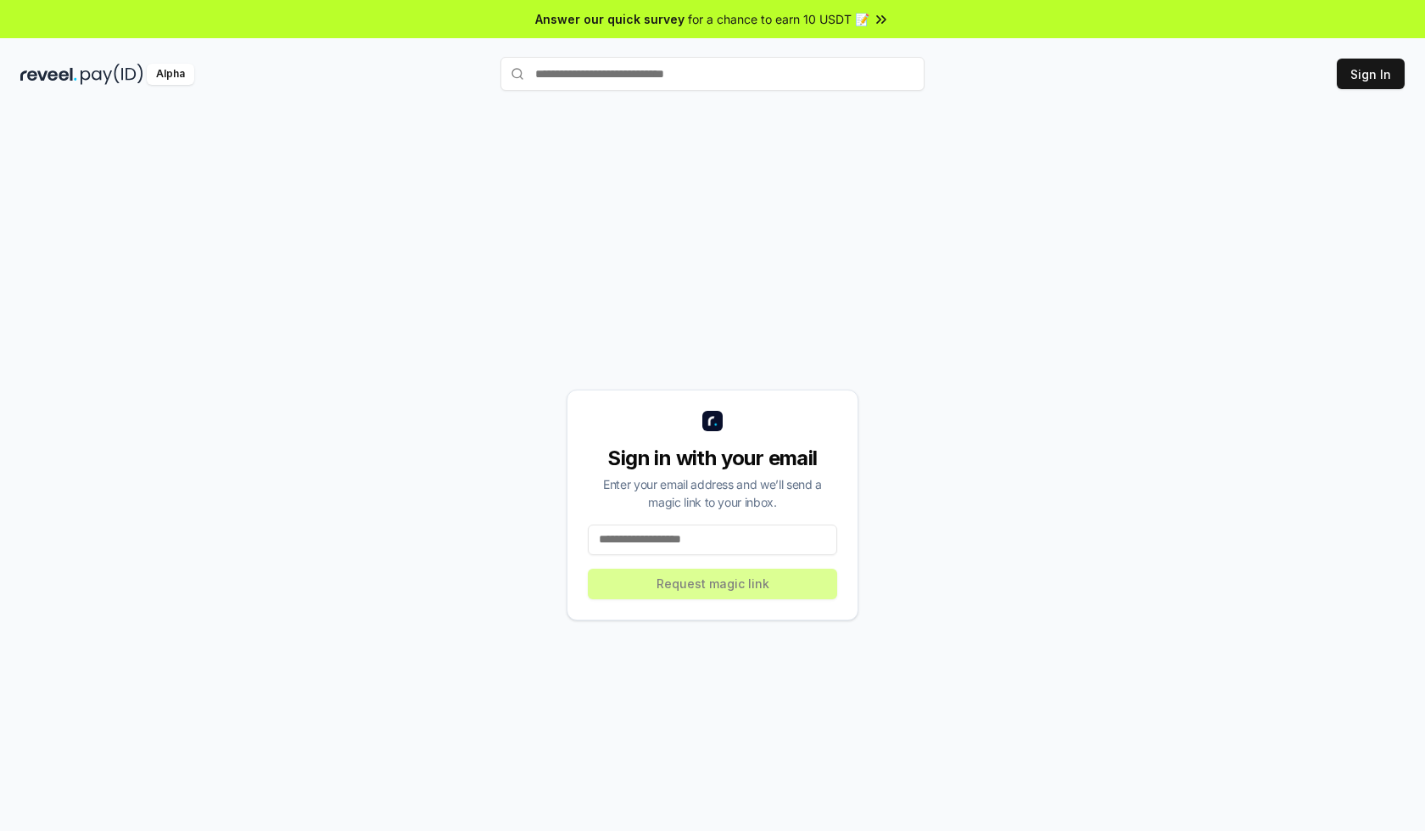 Image resolution: width=1425 pixels, height=831 pixels. Describe the element at coordinates (779, 19) in the screenshot. I see `span: for a chance to earn 10 USDT 📝` at that location.